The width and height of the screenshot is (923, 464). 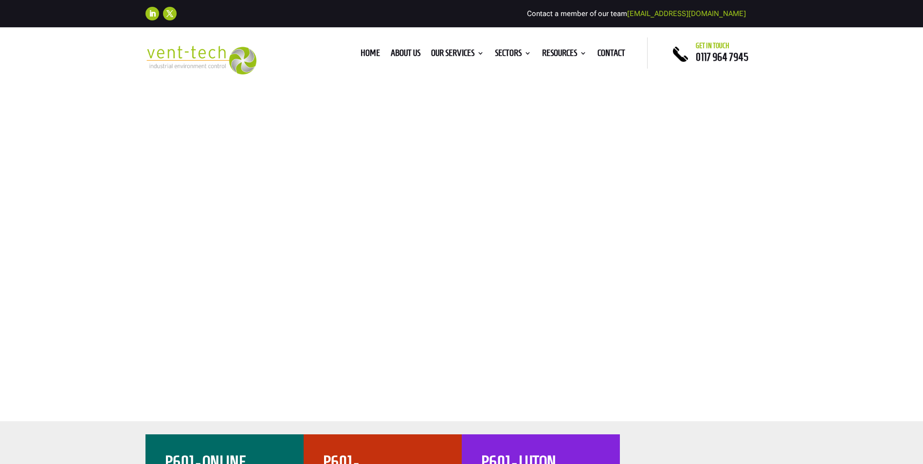 I want to click on a: Follow on LinkedIn, so click(x=152, y=14).